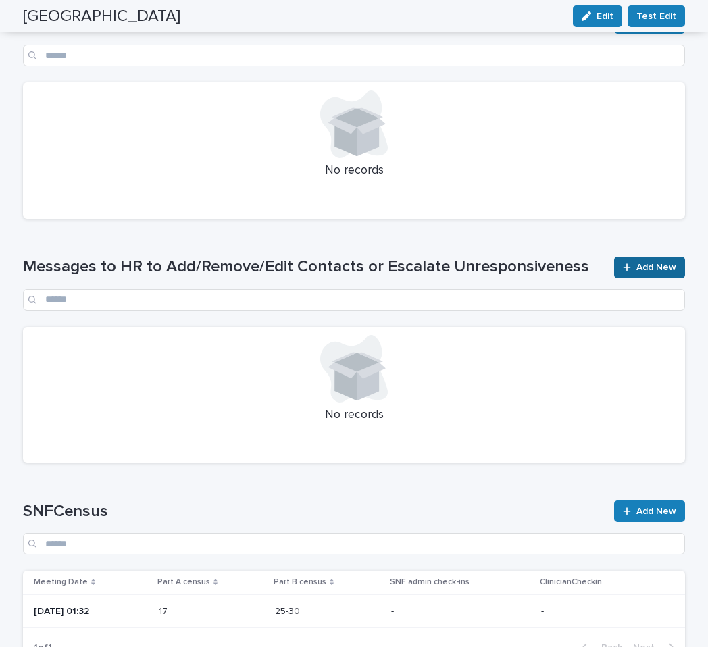 This screenshot has height=647, width=708. I want to click on p: Meeting Date, so click(61, 583).